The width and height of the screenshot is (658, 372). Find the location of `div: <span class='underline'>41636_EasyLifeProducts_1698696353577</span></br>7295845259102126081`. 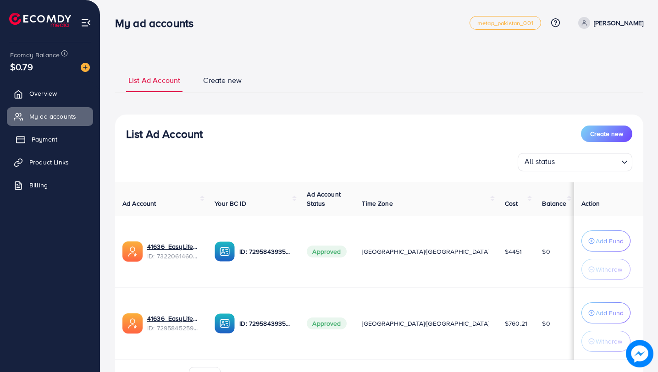

div: <span class='underline'>41636_EasyLifeProducts_1698696353577</span></br>7295845259102126081 is located at coordinates (173, 323).